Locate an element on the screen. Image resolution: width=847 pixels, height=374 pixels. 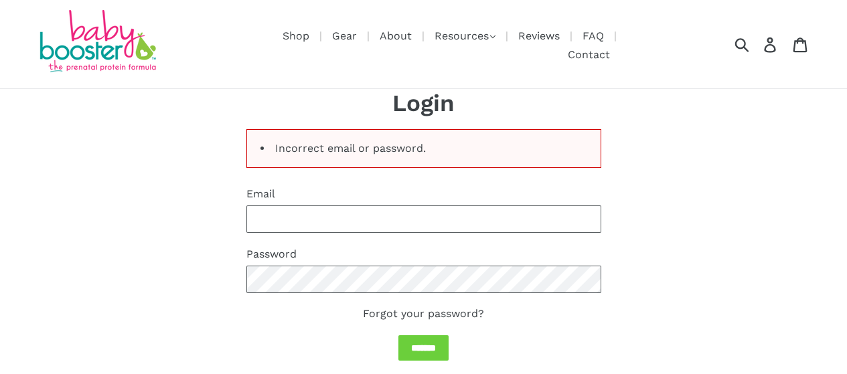
a: Reviews is located at coordinates (539, 35).